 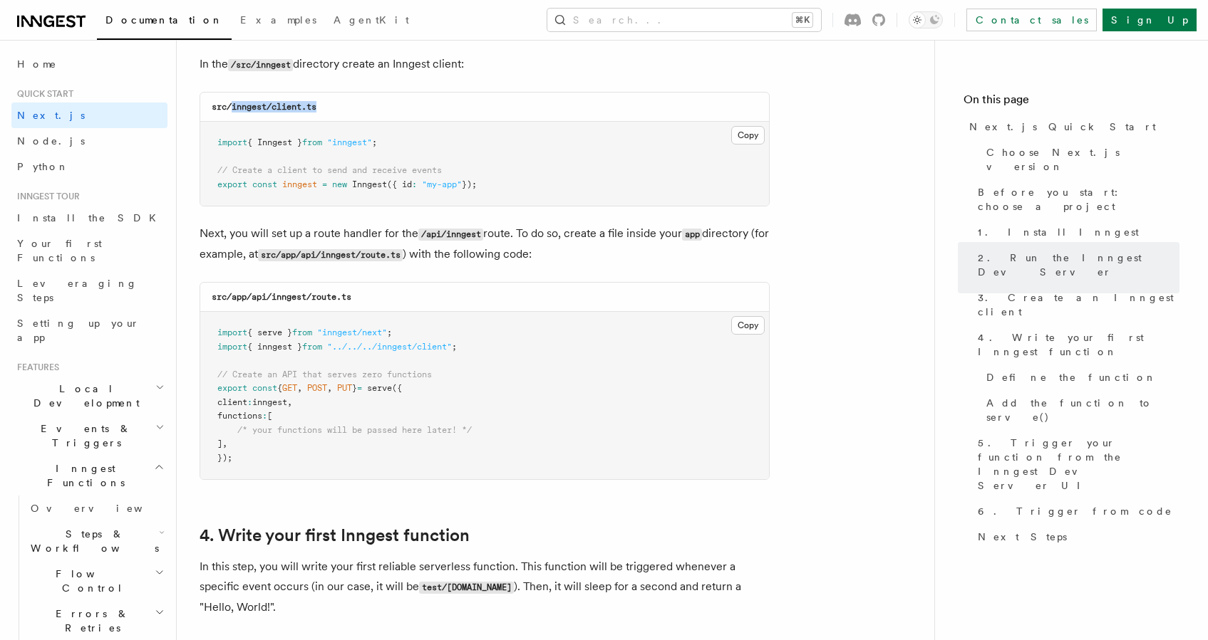 I want to click on span: "../../../inngest/client", so click(x=389, y=347).